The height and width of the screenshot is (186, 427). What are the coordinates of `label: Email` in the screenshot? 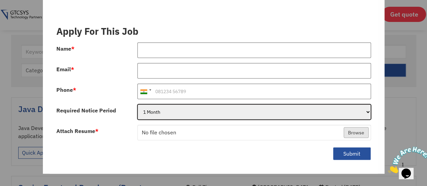 It's located at (65, 69).